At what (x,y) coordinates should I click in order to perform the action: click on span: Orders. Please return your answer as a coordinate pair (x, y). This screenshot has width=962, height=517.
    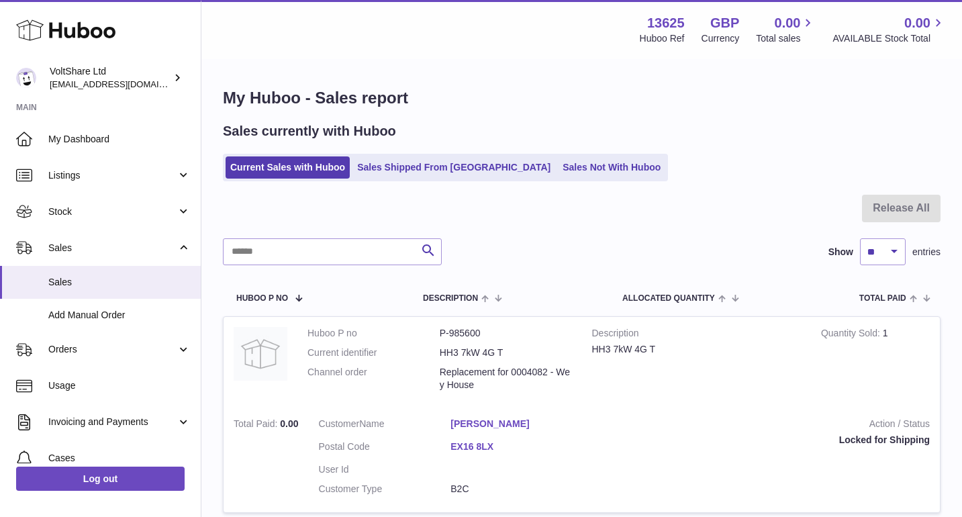
    Looking at the image, I should click on (112, 349).